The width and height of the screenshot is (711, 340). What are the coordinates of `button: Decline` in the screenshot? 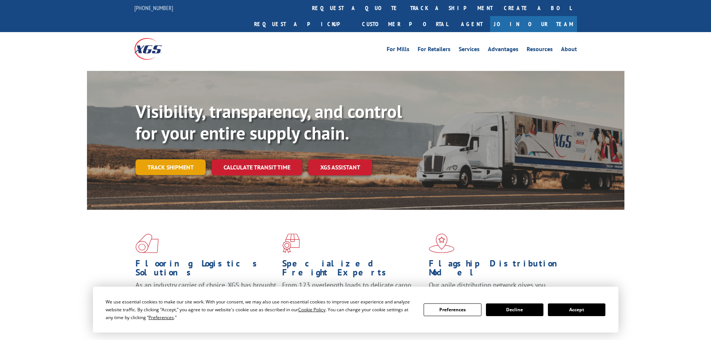 It's located at (515, 310).